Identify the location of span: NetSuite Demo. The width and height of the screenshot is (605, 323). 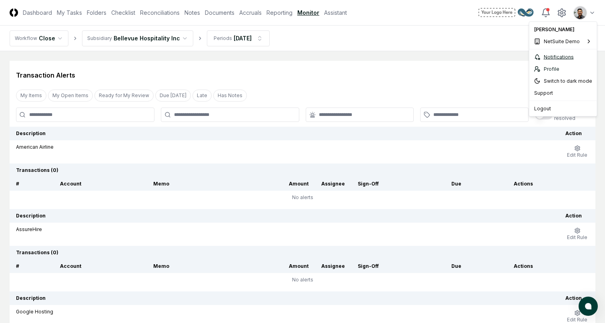
(562, 42).